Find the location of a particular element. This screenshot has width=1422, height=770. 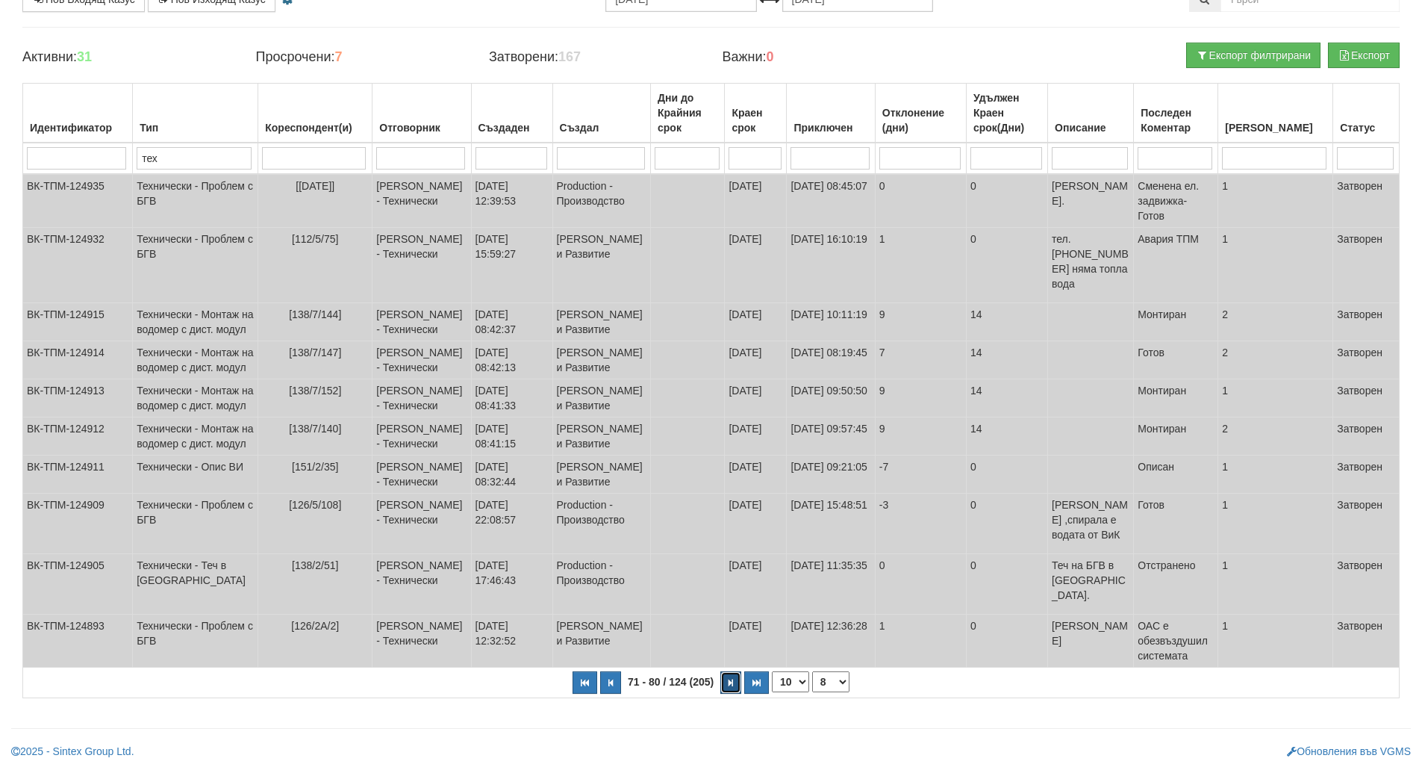

th: Удължен Краен срок(Дни): No sort applied, activate to apply an ascending sort is located at coordinates (1006, 113).